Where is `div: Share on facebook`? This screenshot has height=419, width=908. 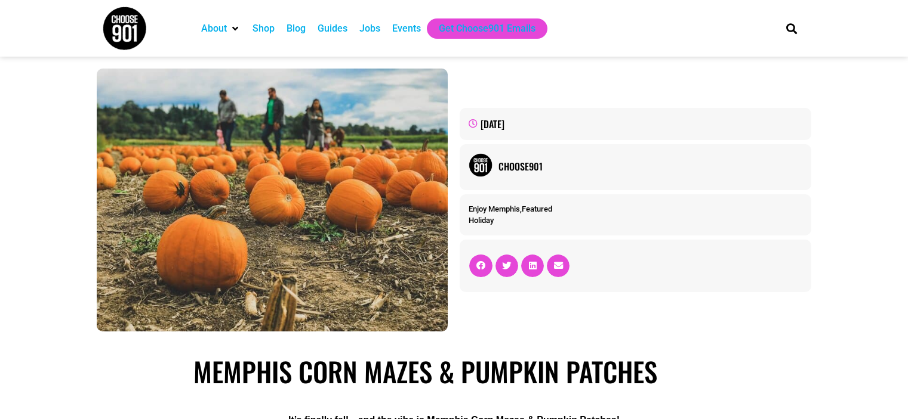 div: Share on facebook is located at coordinates (480, 266).